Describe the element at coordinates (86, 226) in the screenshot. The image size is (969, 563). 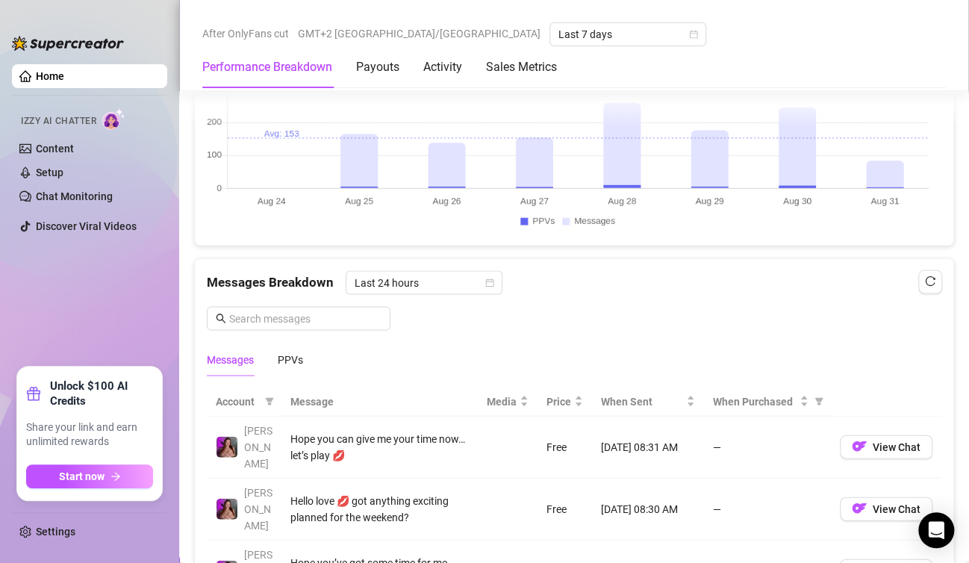
I see `a: Discover Viral Videos` at that location.